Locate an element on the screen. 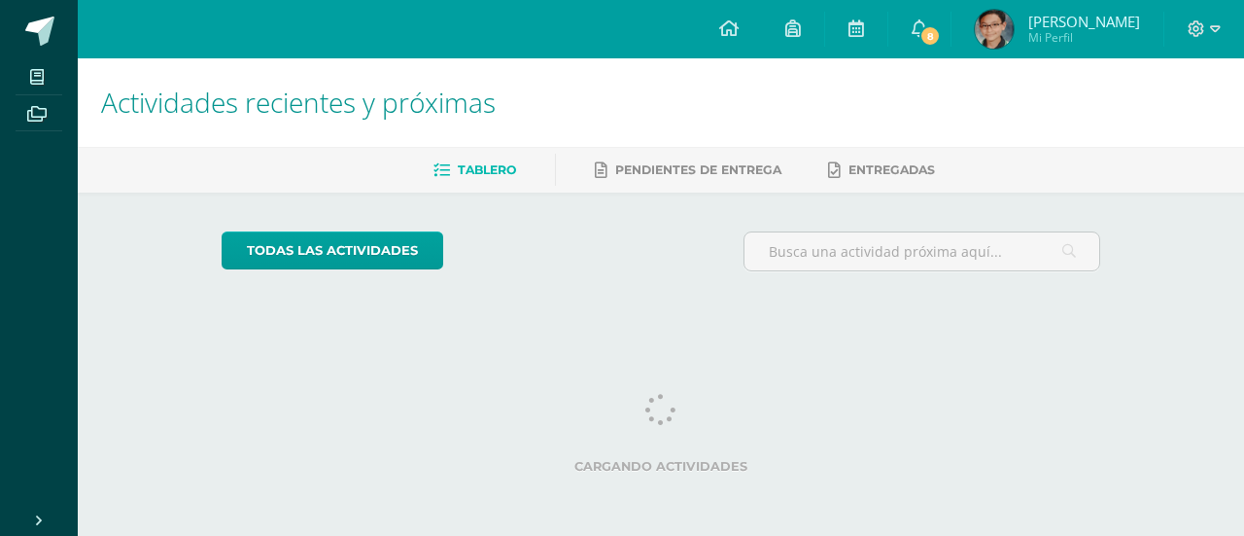  img: 3bba886a9c75063d96c5e58f8e6632be.png is located at coordinates (995, 29).